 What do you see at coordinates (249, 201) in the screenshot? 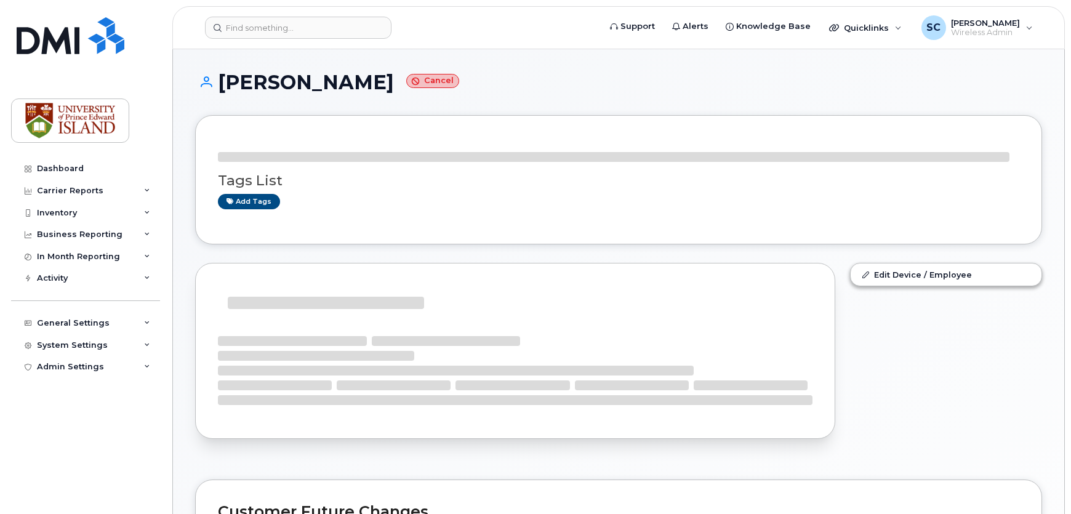
I see `a: Add tags` at bounding box center [249, 201].